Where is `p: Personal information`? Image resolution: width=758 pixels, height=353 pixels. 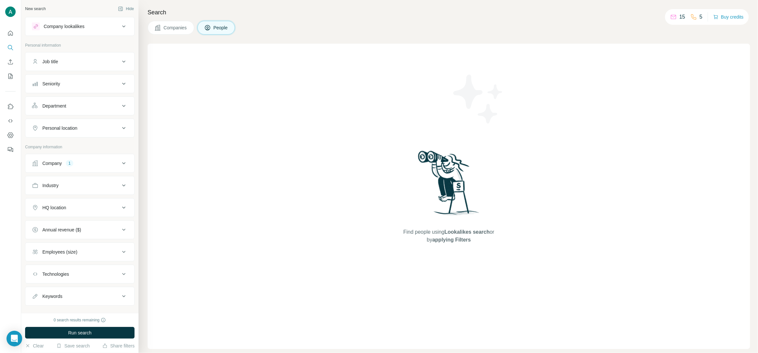
p: Personal information is located at coordinates (80, 45).